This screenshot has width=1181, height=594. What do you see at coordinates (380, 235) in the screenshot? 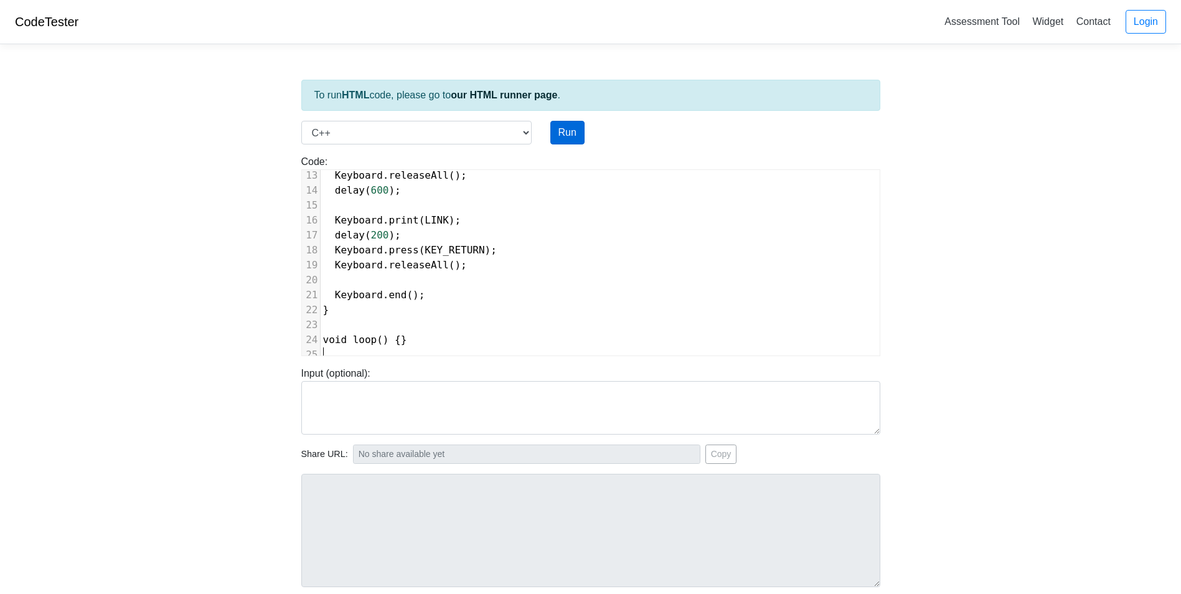
I see `span: 200` at bounding box center [380, 235].